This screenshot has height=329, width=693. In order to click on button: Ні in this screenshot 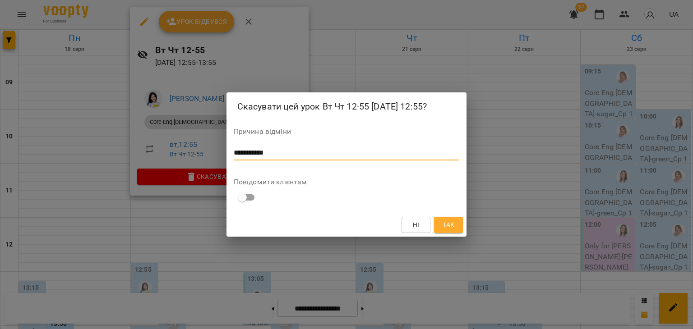, I will do `click(416, 225)`.